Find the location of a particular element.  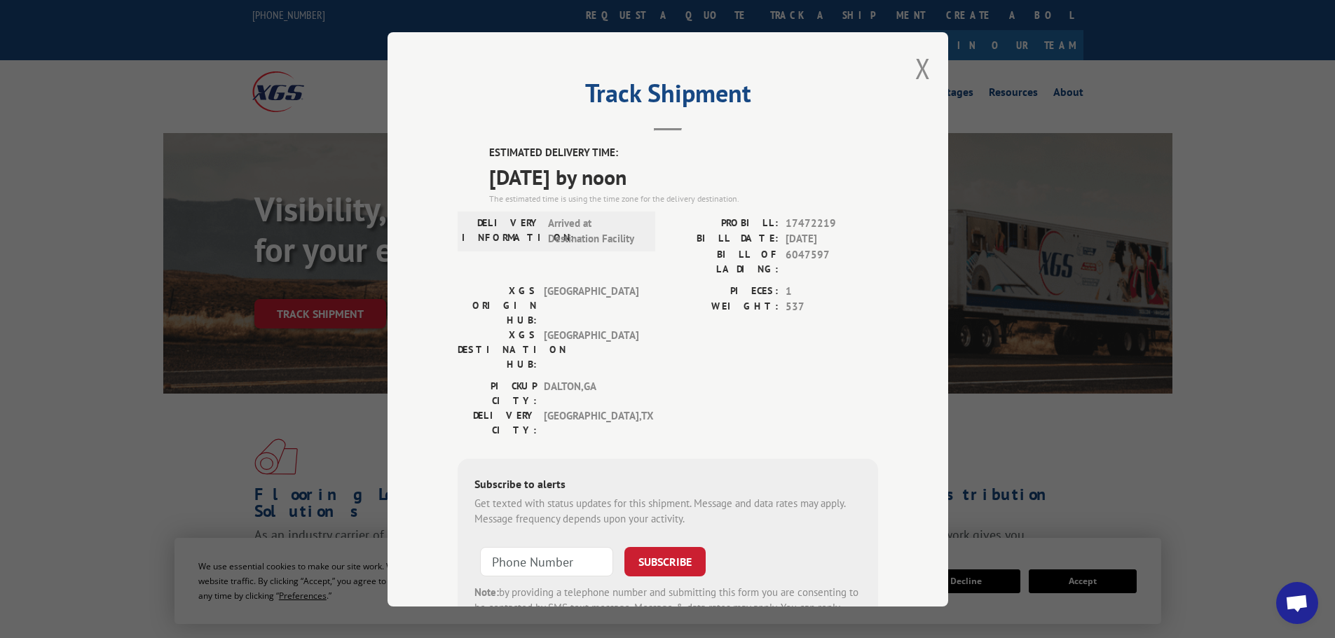

label: WEIGHT: is located at coordinates (723, 307).